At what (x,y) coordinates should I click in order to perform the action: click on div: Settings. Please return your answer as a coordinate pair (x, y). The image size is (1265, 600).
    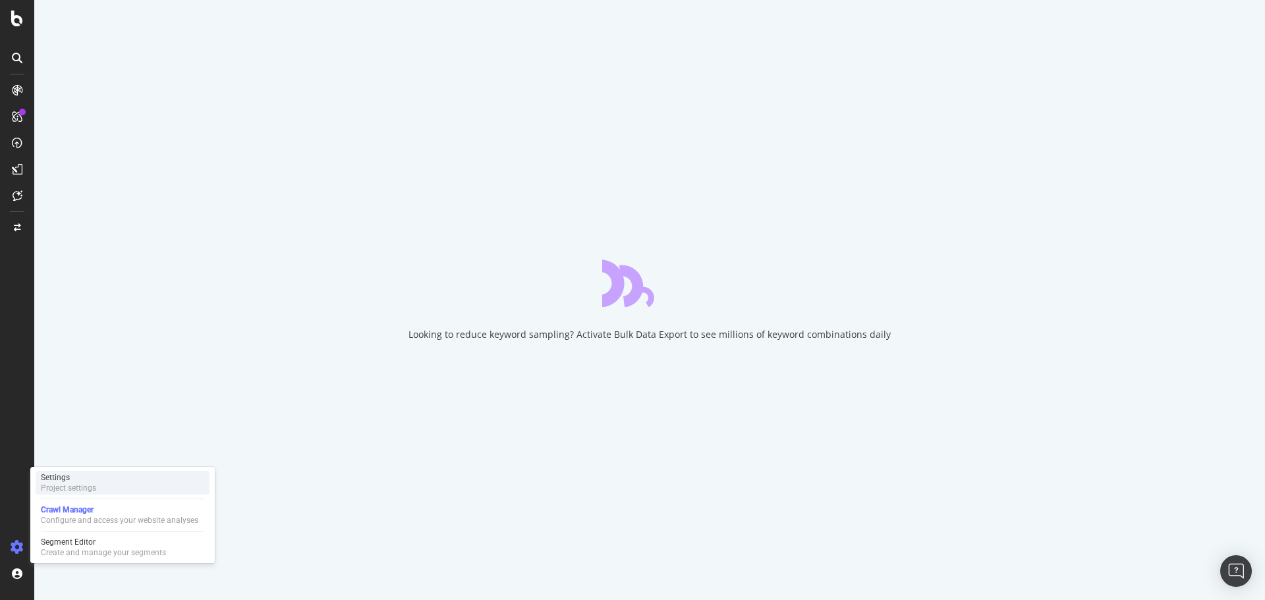
    Looking at the image, I should click on (69, 478).